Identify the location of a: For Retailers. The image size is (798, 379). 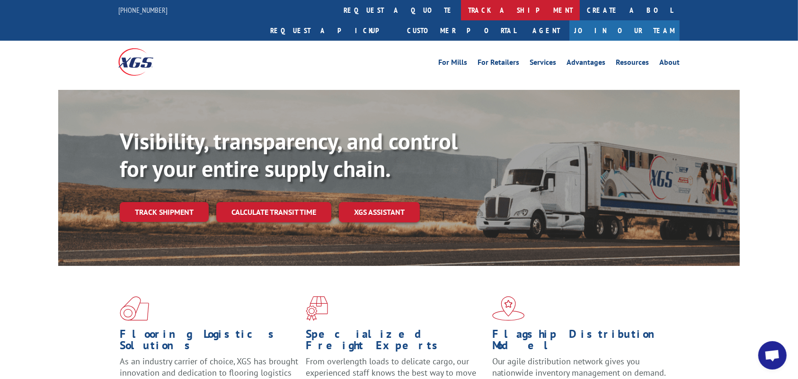
(499, 64).